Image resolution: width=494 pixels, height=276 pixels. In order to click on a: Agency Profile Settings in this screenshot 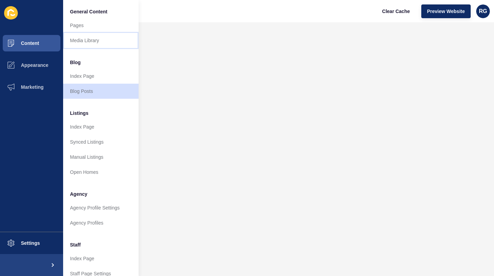, I will do `click(101, 208)`.